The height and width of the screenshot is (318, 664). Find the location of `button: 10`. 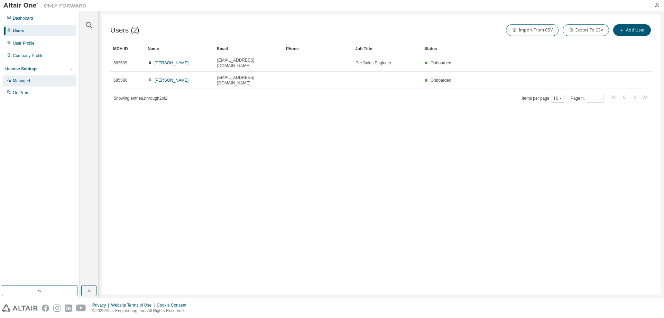

button: 10 is located at coordinates (558, 98).